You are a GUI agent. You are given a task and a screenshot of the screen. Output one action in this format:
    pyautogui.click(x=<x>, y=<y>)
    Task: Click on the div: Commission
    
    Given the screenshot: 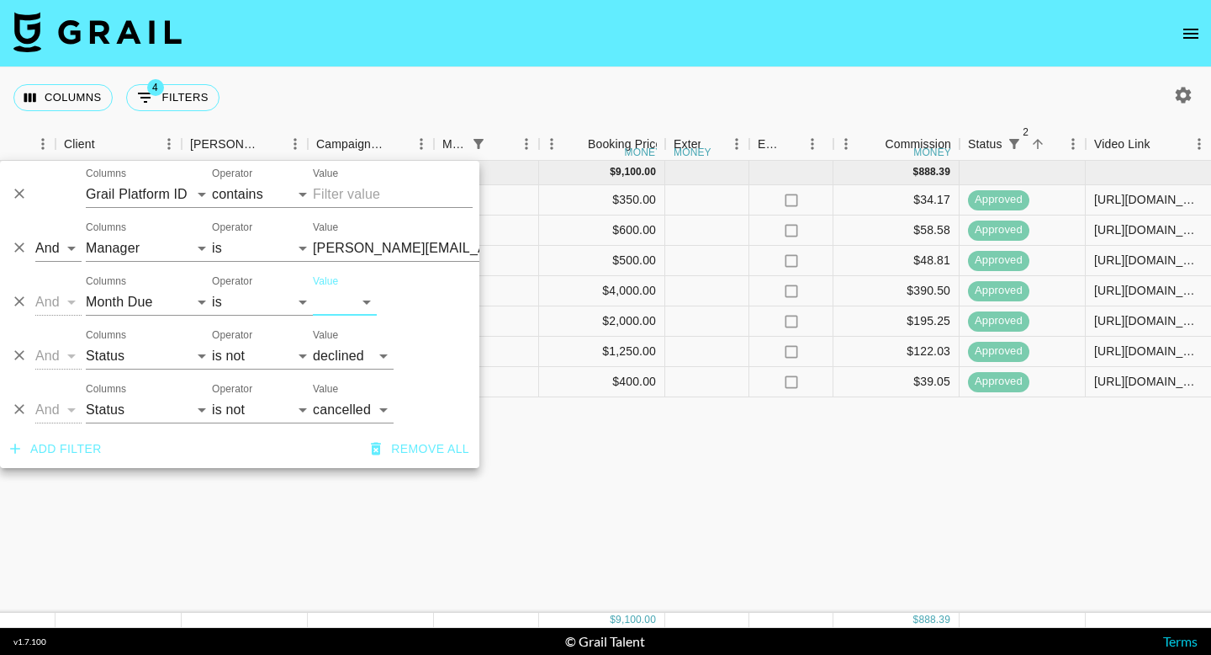 What is the action you would take?
    pyautogui.click(x=918, y=144)
    